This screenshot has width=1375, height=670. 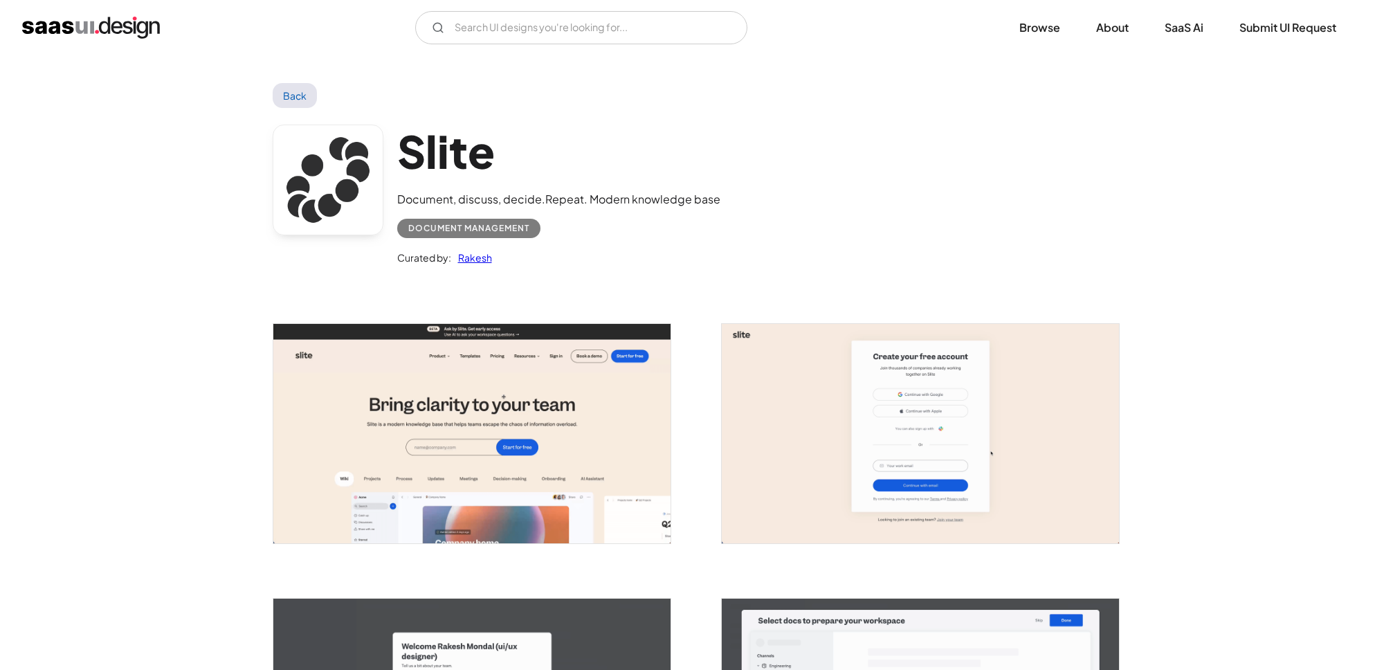 What do you see at coordinates (295, 96) in the screenshot?
I see `a: Back` at bounding box center [295, 96].